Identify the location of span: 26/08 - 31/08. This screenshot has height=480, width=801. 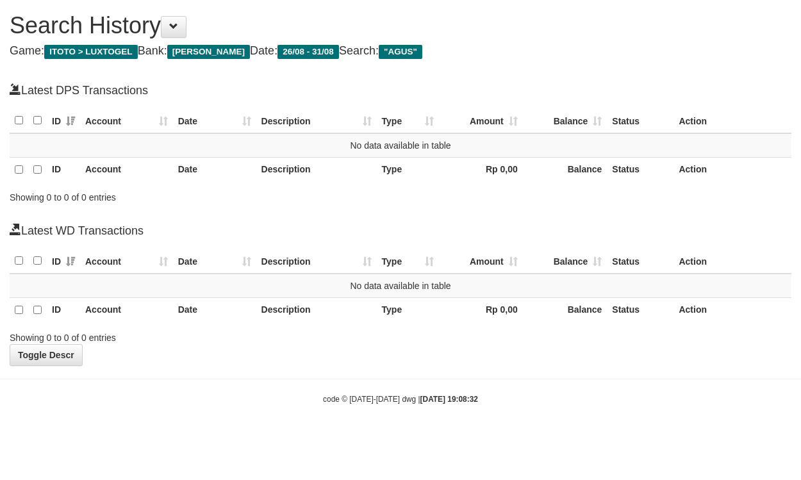
(308, 52).